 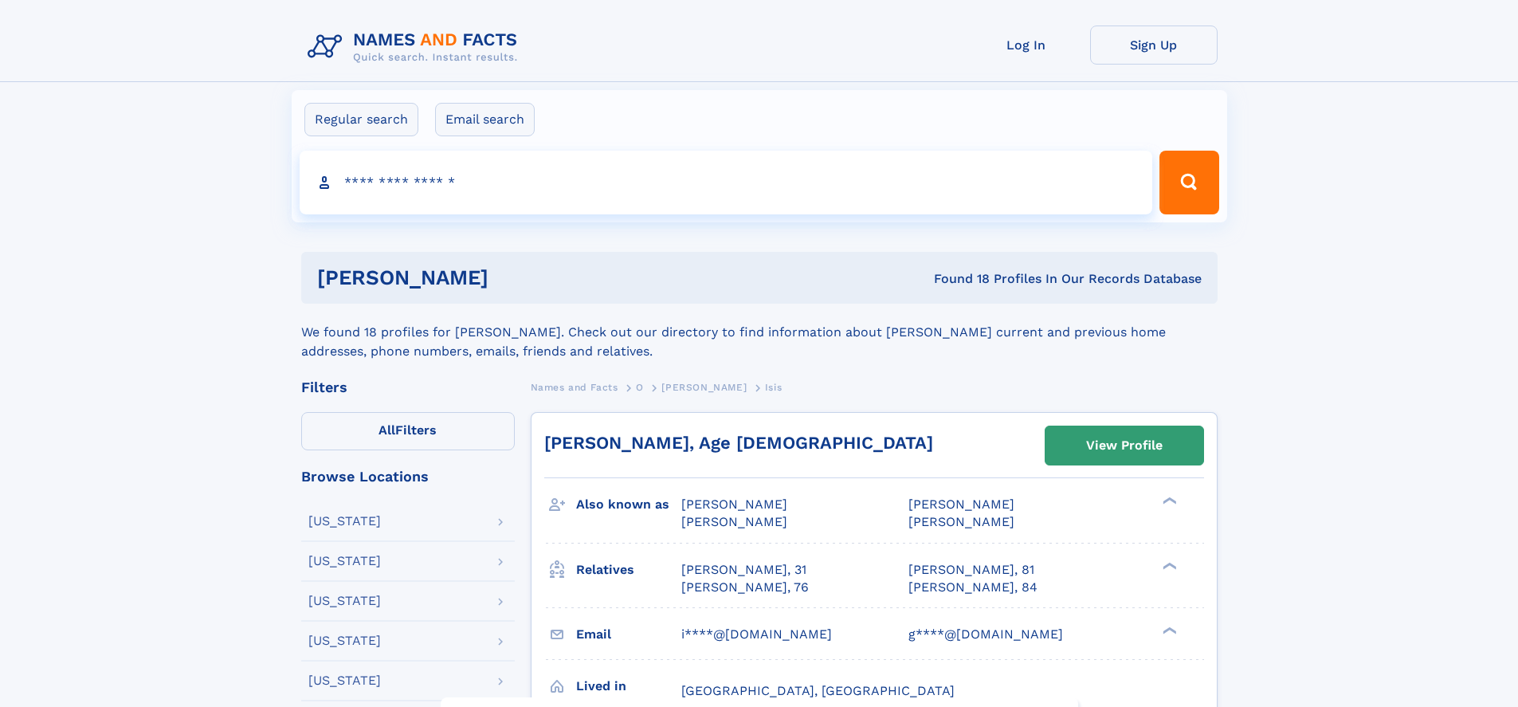 I want to click on label: Regular search, so click(x=361, y=120).